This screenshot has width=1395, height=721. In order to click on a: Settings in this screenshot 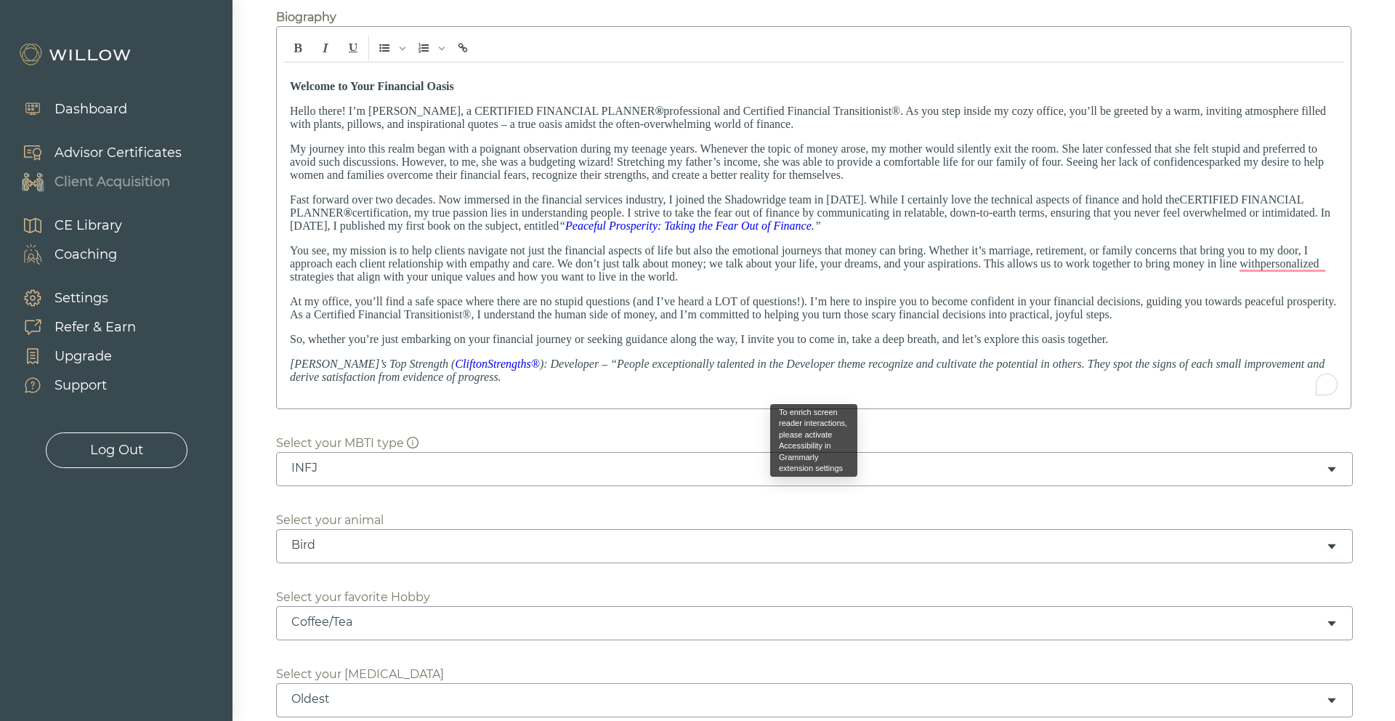, I will do `click(71, 298)`.